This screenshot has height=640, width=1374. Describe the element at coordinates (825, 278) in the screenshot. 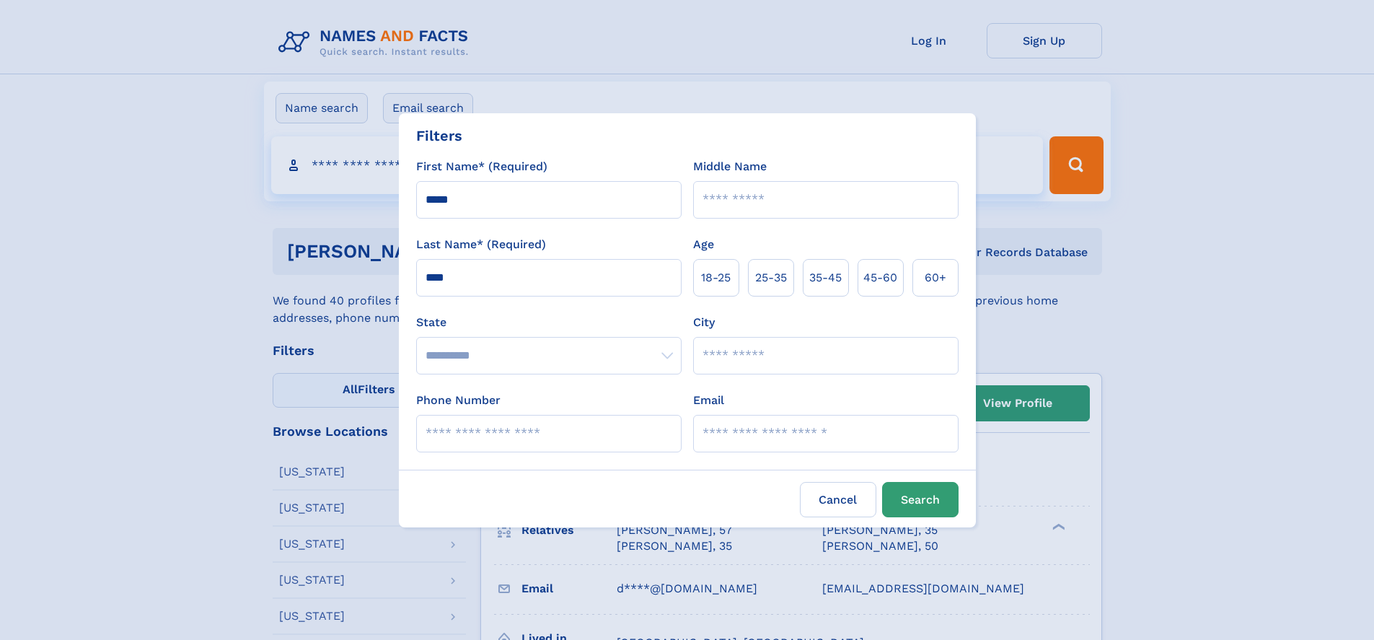

I see `span: 35‑45` at that location.